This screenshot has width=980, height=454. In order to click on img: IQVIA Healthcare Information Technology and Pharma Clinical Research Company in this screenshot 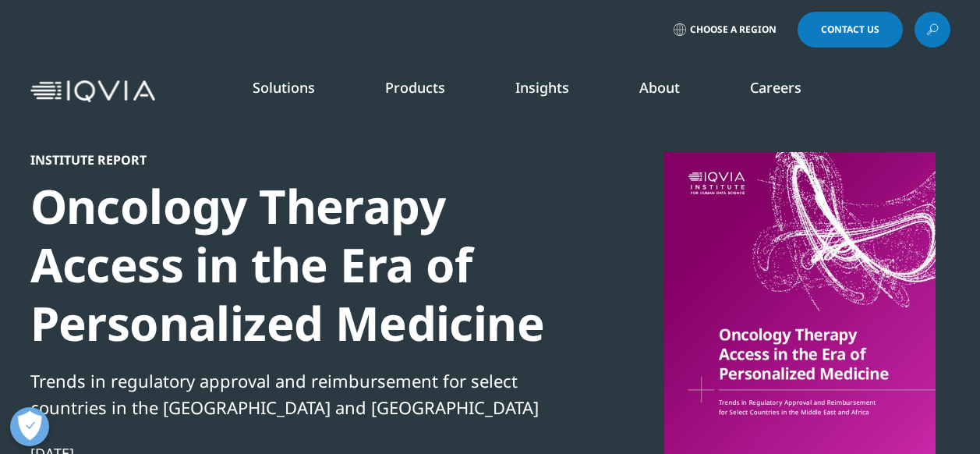, I will do `click(93, 91)`.